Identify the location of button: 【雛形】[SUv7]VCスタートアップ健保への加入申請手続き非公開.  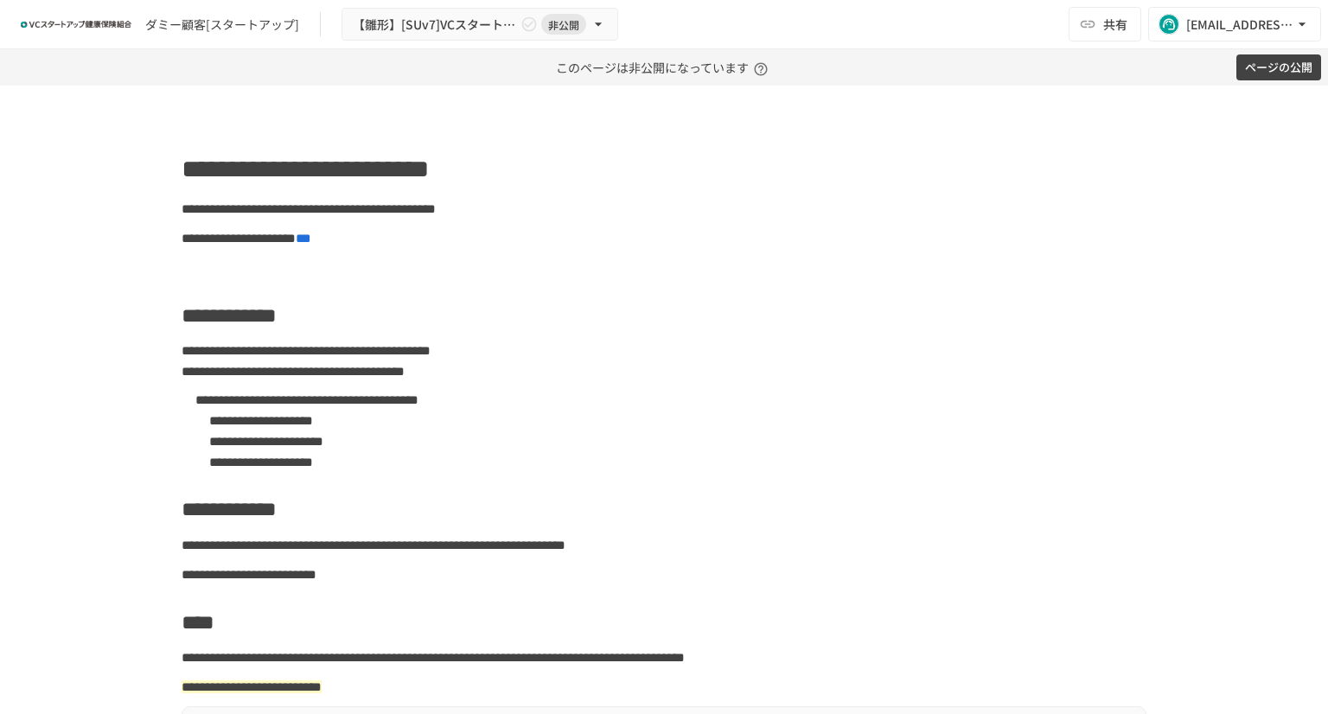
(480, 24).